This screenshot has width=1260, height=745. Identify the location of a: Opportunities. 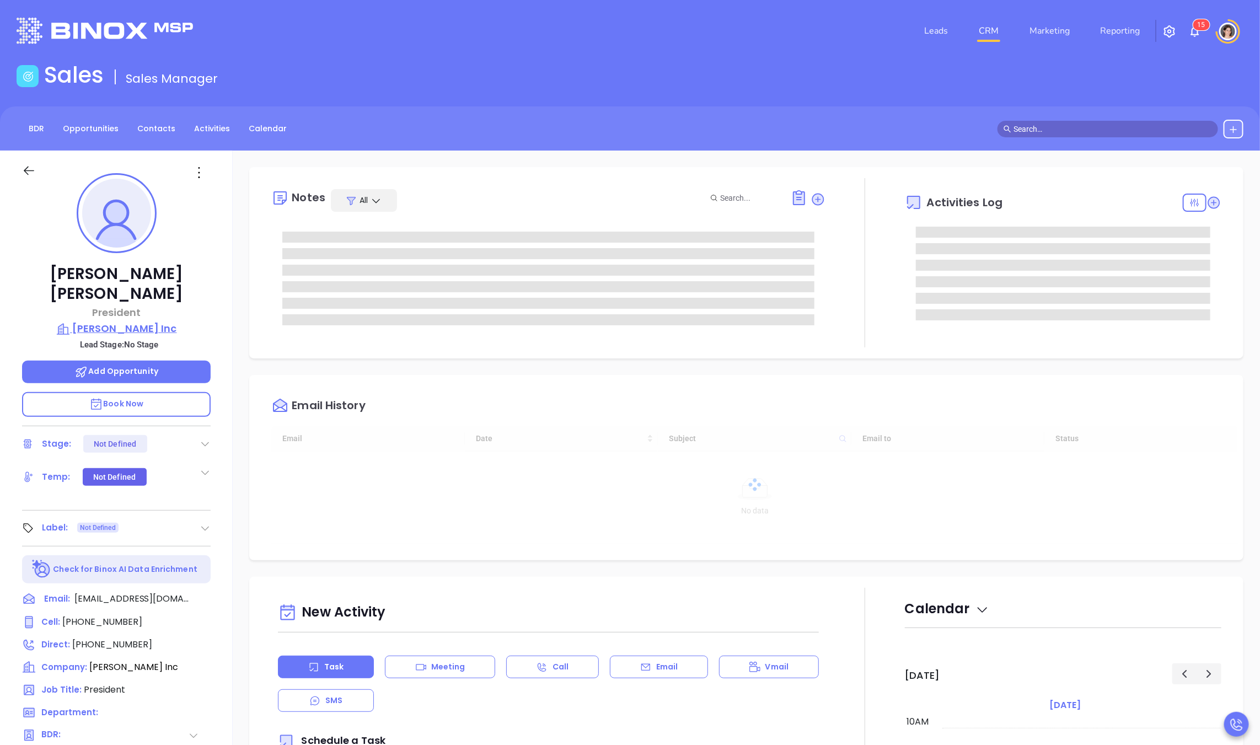
(90, 129).